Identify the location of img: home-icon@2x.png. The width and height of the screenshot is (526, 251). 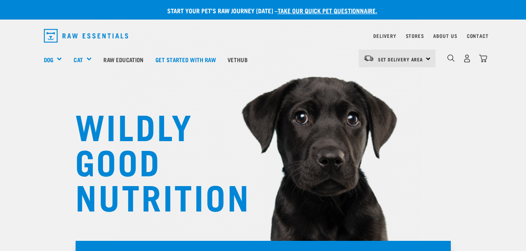
(483, 58).